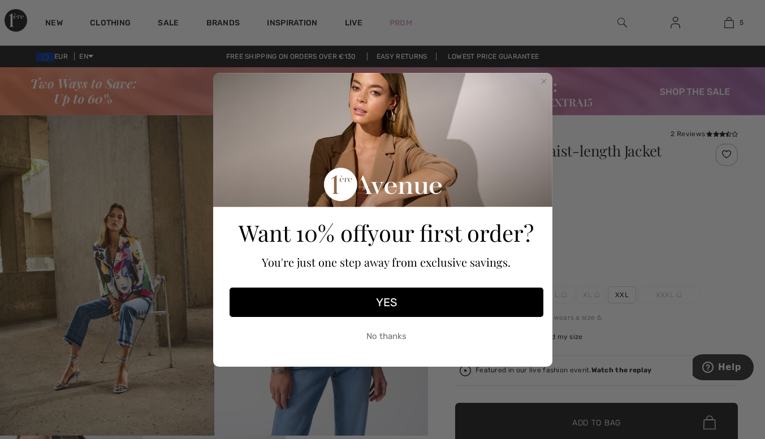  Describe the element at coordinates (386, 303) in the screenshot. I see `button: YES` at that location.